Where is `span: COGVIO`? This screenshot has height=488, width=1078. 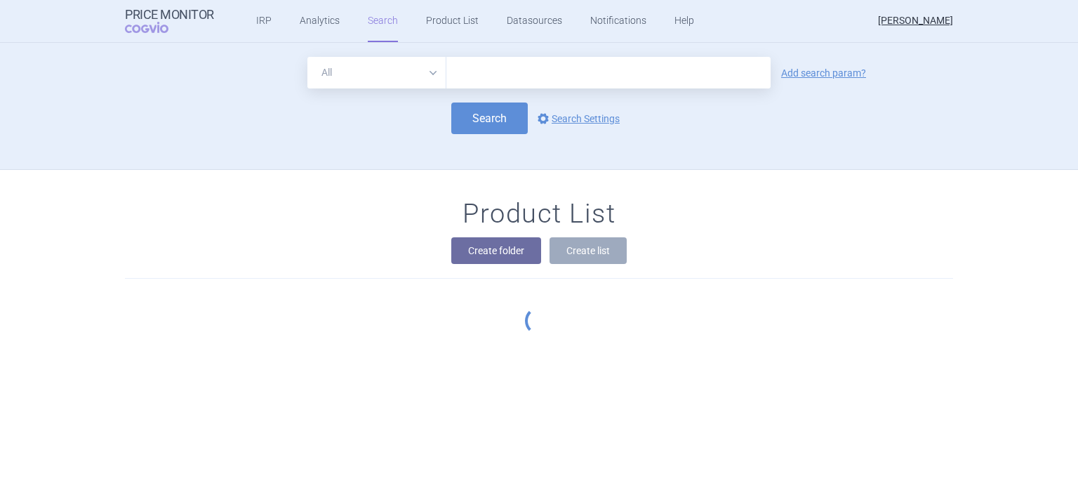 span: COGVIO is located at coordinates (157, 27).